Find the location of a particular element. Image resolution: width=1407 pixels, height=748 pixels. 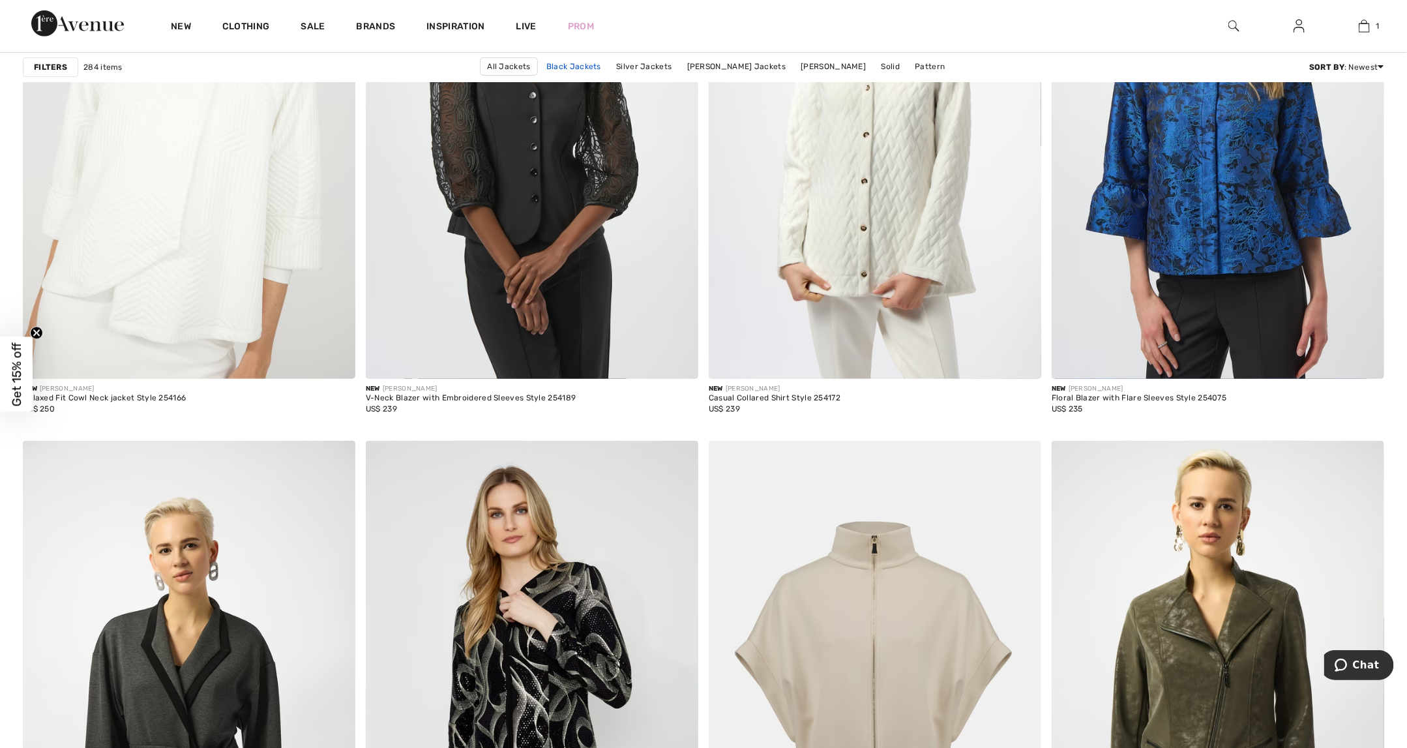

a: All Jackets is located at coordinates (508, 66).